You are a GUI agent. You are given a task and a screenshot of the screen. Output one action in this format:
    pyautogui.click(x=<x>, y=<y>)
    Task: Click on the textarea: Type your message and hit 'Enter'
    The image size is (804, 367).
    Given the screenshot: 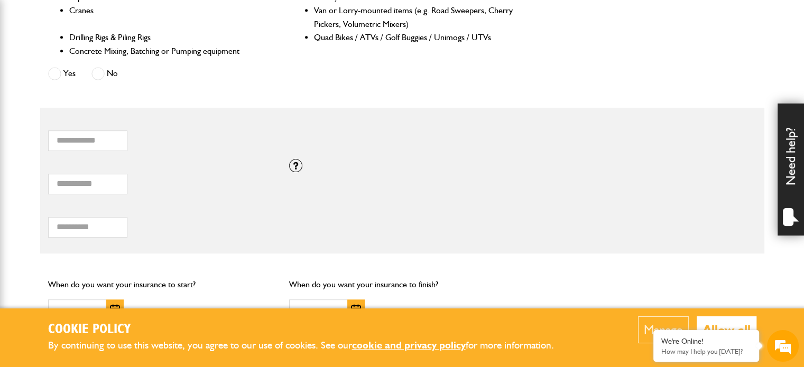 What is the action you would take?
    pyautogui.click(x=103, y=235)
    